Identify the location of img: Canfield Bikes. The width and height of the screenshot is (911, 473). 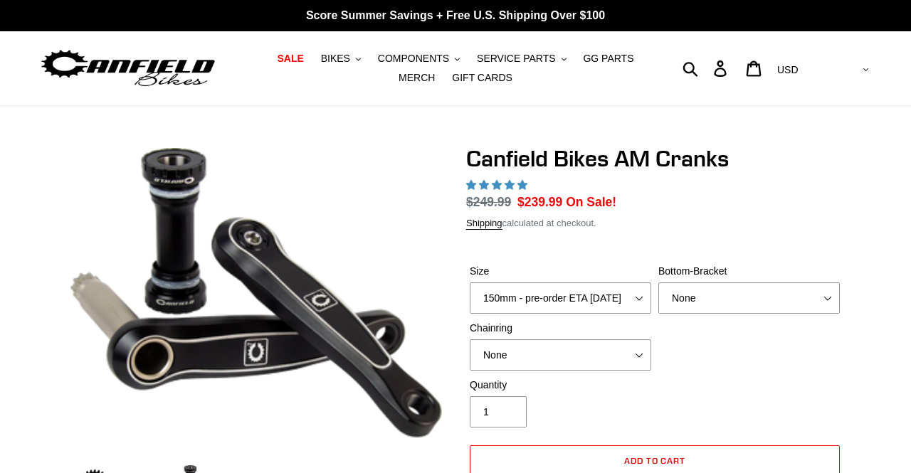
(128, 68).